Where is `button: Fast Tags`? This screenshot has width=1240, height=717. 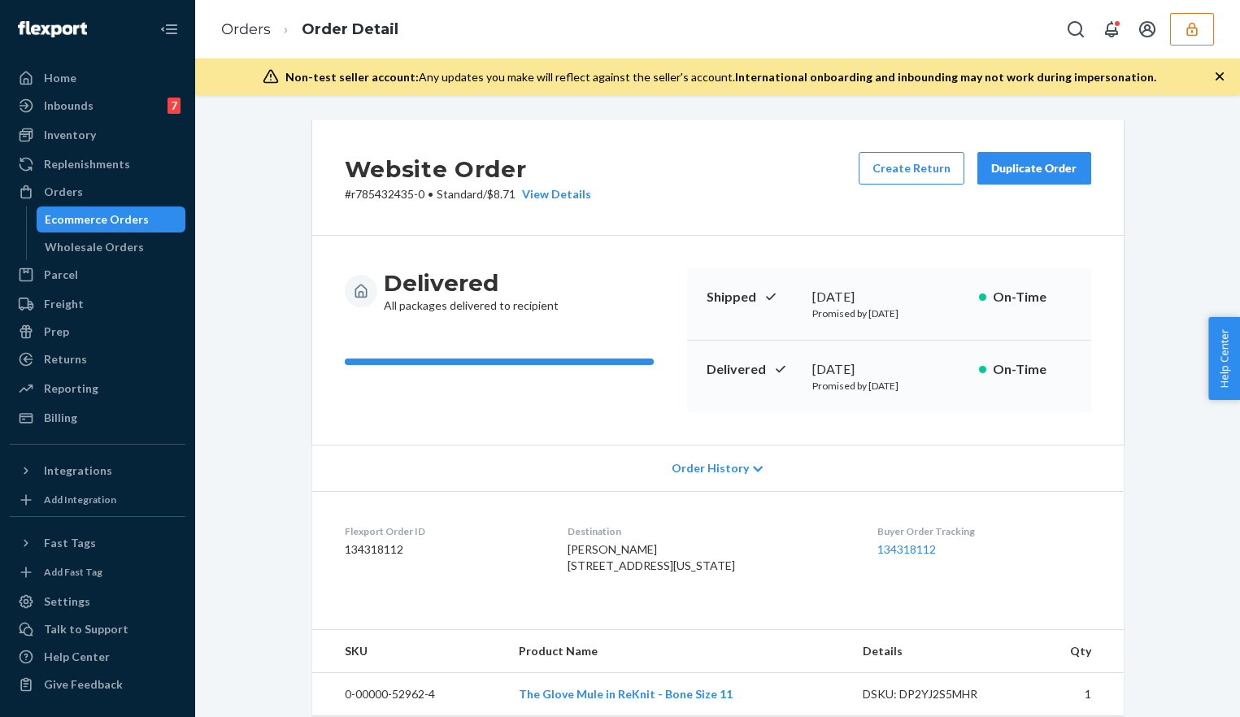
button: Fast Tags is located at coordinates (98, 543).